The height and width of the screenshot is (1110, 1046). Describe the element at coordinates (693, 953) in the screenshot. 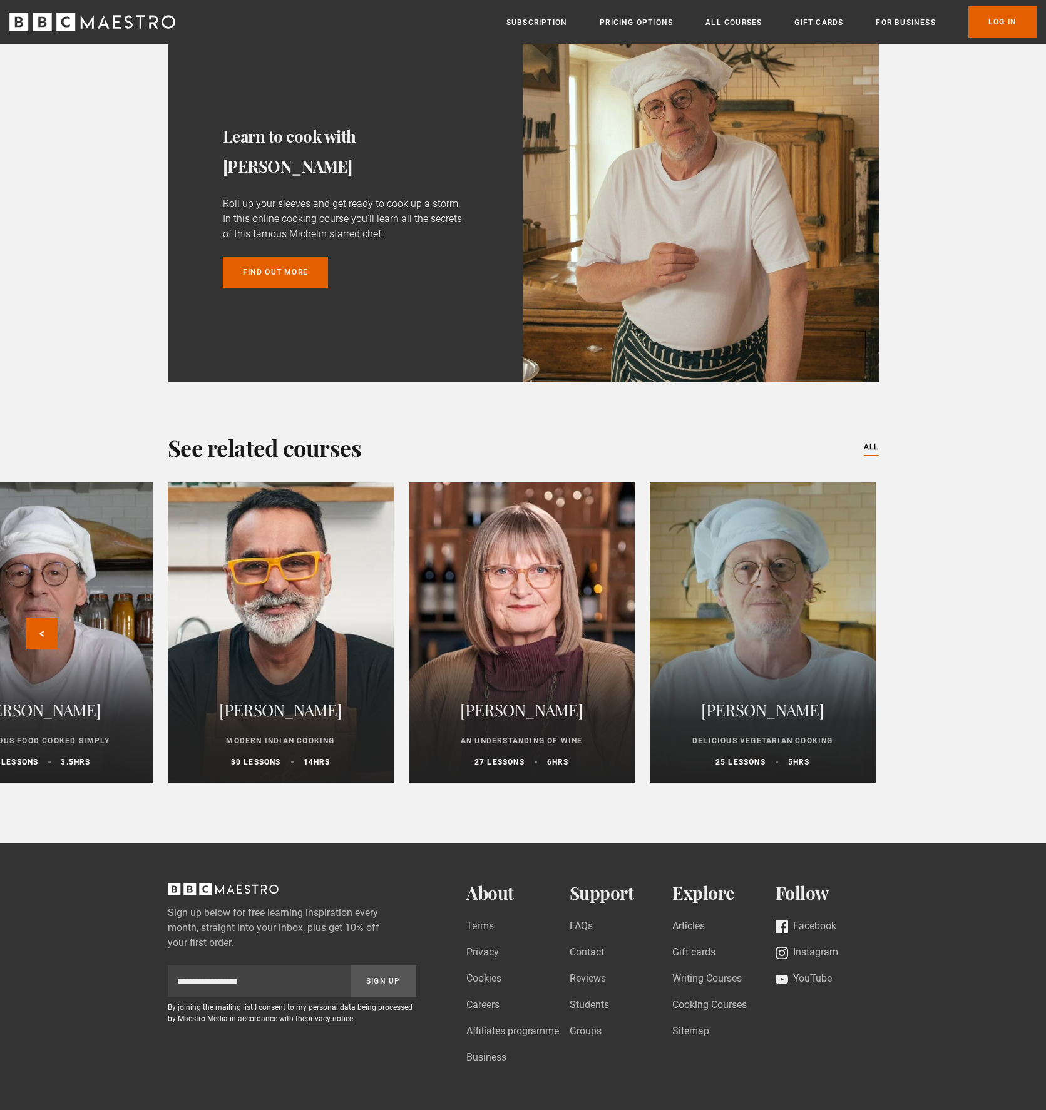

I see `a: Gift cards` at that location.